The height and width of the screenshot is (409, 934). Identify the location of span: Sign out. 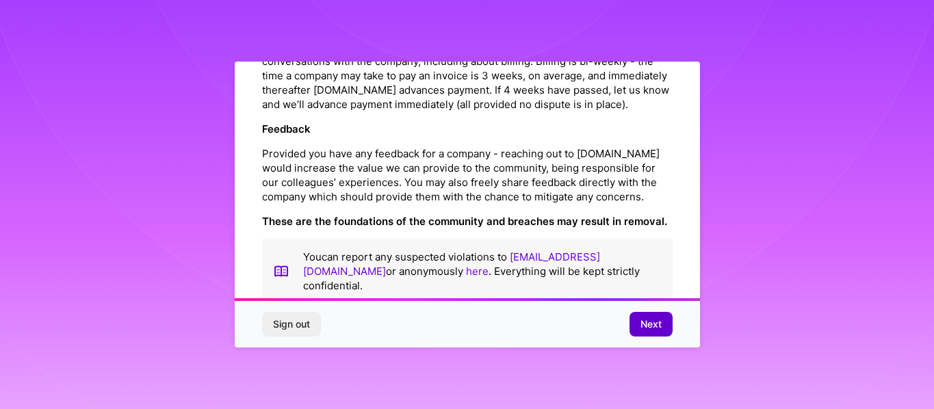
(292, 324).